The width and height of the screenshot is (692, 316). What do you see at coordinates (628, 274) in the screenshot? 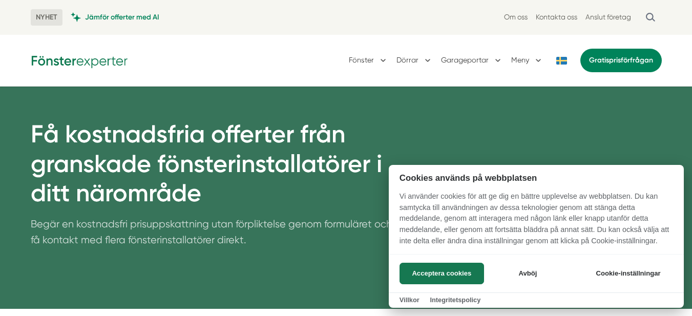
I see `button: Cookie-inställningar` at bounding box center [628, 274].